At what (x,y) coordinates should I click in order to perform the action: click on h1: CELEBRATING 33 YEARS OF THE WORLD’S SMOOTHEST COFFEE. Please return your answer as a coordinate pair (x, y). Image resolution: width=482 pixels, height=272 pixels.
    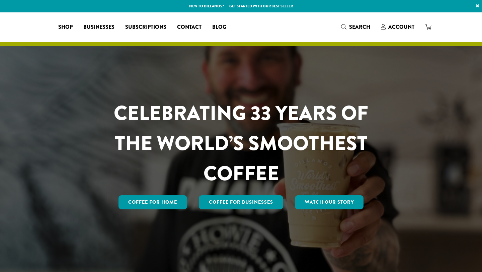
    Looking at the image, I should click on (241, 143).